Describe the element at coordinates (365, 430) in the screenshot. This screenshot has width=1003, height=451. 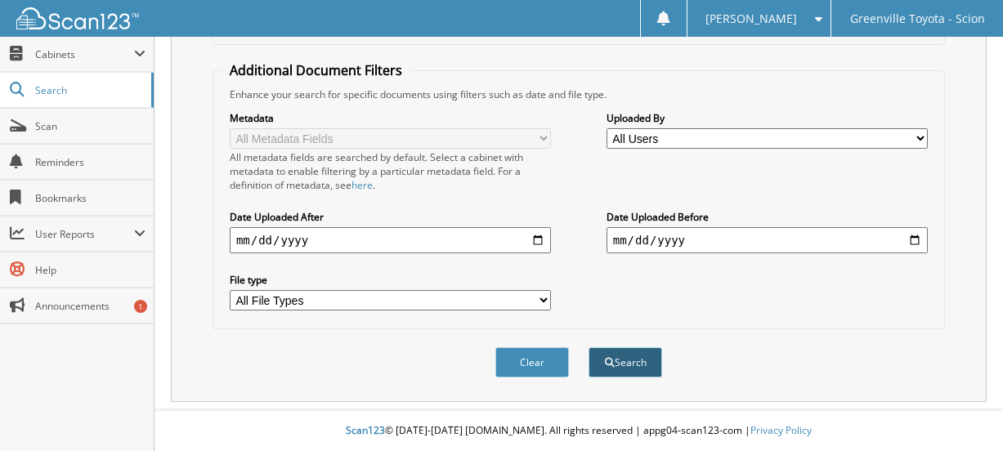
I see `span: Scan123` at that location.